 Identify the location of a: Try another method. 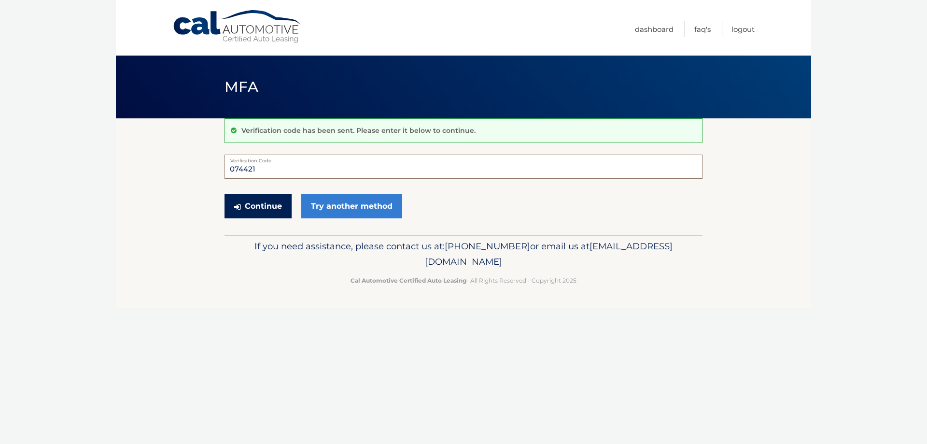
(351, 206).